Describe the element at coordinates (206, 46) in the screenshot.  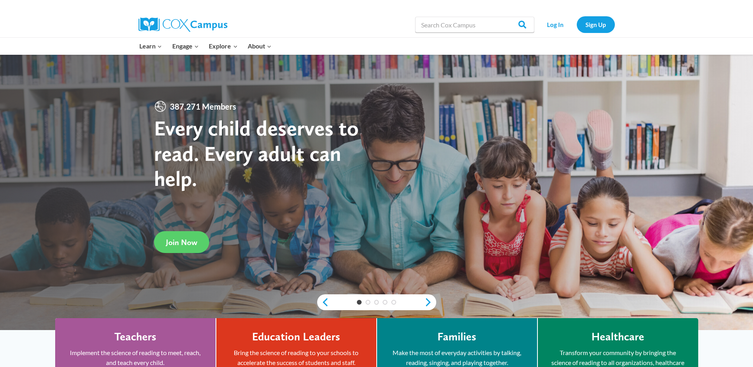
I see `nav: Primary Navigation` at that location.